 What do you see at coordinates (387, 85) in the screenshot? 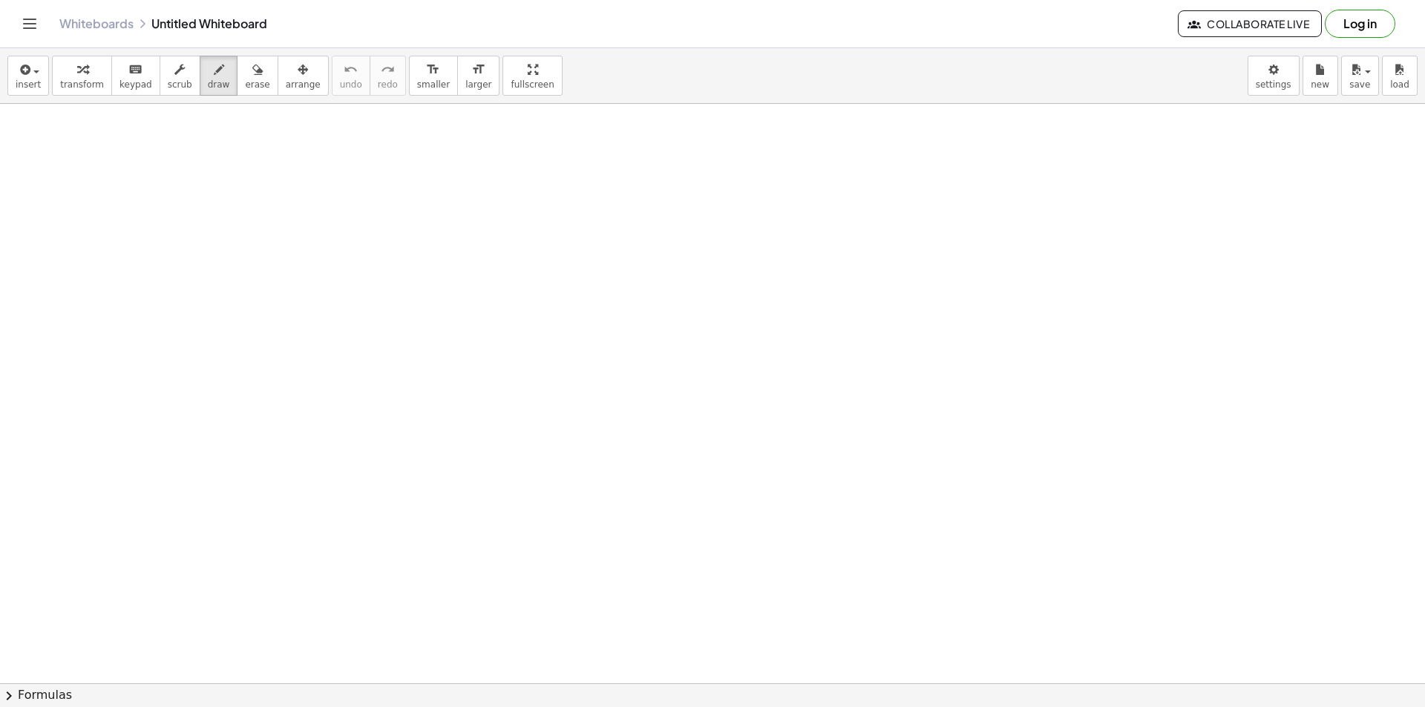
I see `span: redo` at bounding box center [387, 85].